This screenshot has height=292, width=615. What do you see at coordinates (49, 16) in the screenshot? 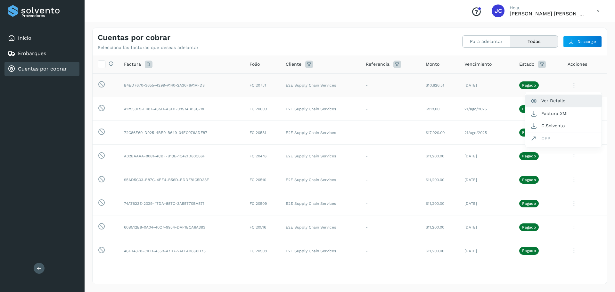
I see `p: Proveedores` at bounding box center [49, 16].